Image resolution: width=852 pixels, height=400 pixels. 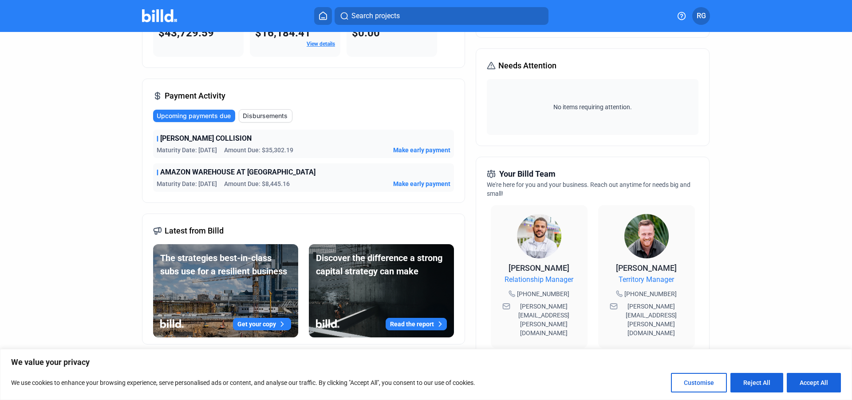 I want to click on button: Reject All, so click(x=757, y=383).